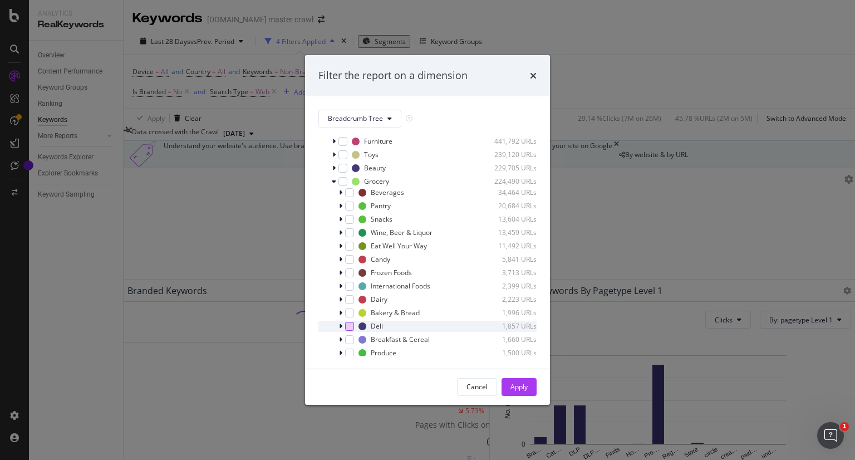 The width and height of the screenshot is (855, 460). I want to click on div: Frozen Foods, so click(391, 272).